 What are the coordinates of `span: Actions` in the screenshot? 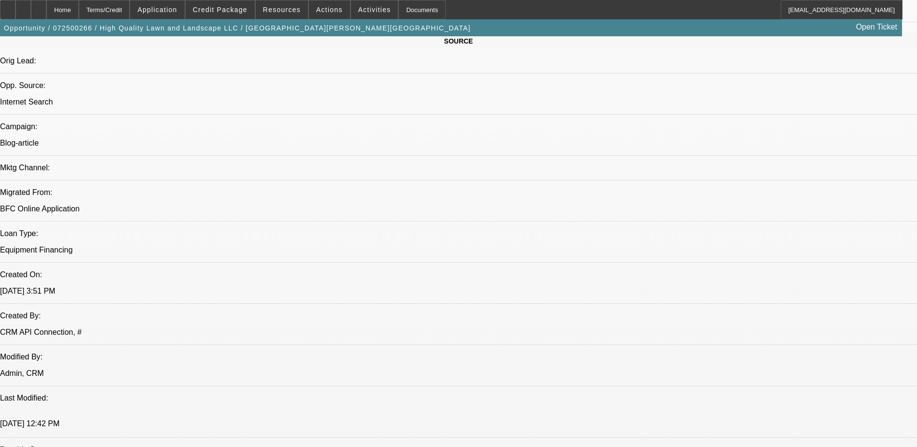 It's located at (329, 10).